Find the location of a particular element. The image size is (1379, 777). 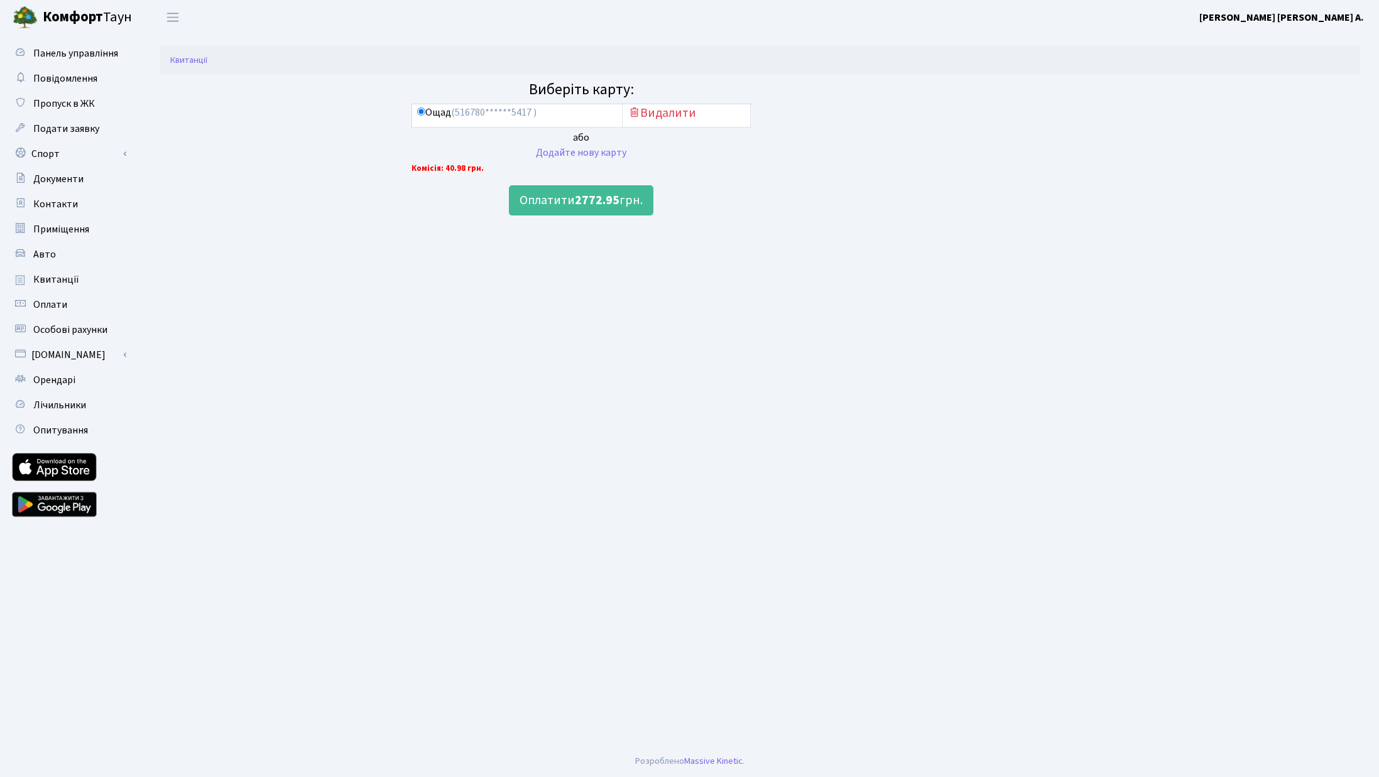

b: Комфорт is located at coordinates (73, 17).